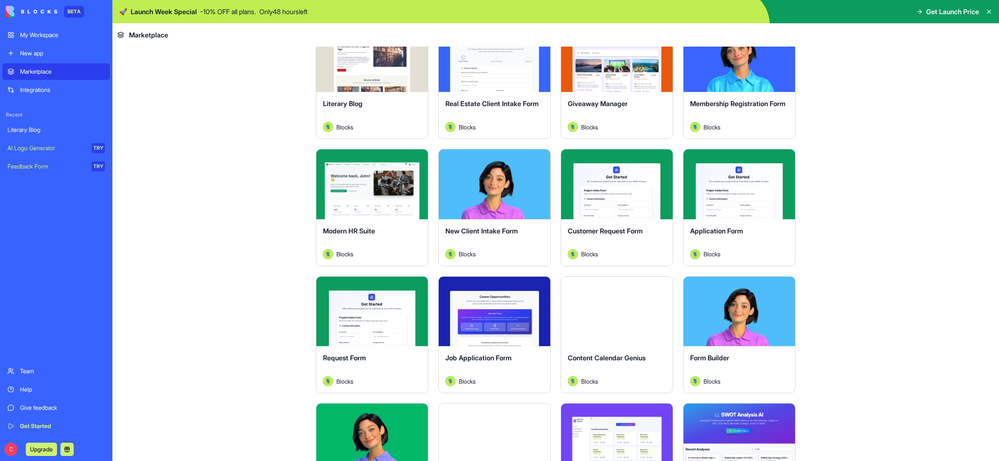 Image resolution: width=999 pixels, height=461 pixels. What do you see at coordinates (495, 81) in the screenshot?
I see `a: Real Estate Client Intake FormAvatarBlocks` at bounding box center [495, 81].